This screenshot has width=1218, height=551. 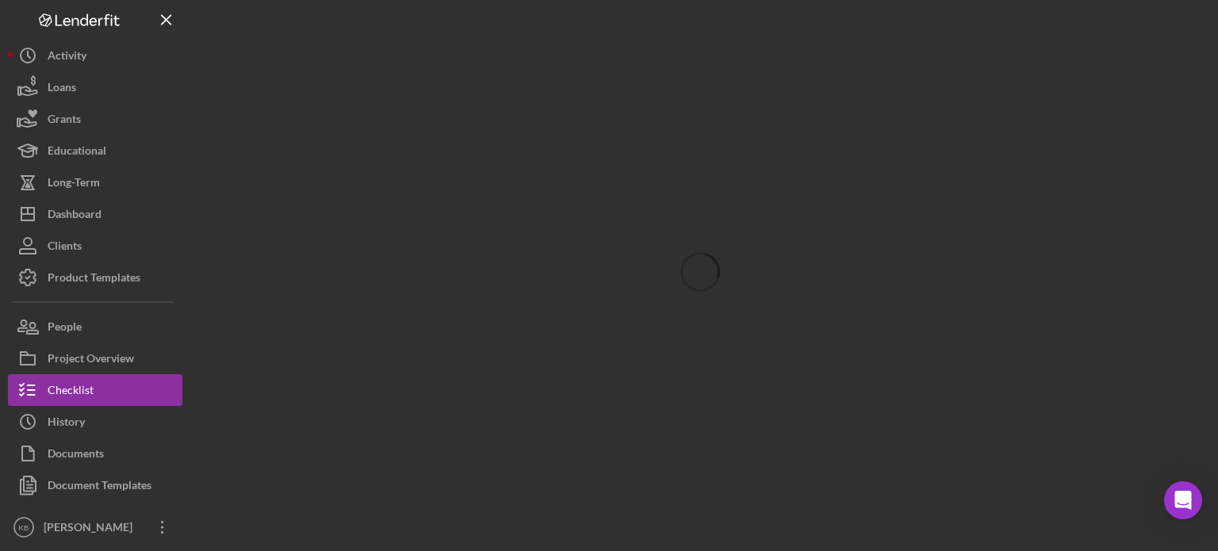 I want to click on div: Dashboard, so click(x=75, y=216).